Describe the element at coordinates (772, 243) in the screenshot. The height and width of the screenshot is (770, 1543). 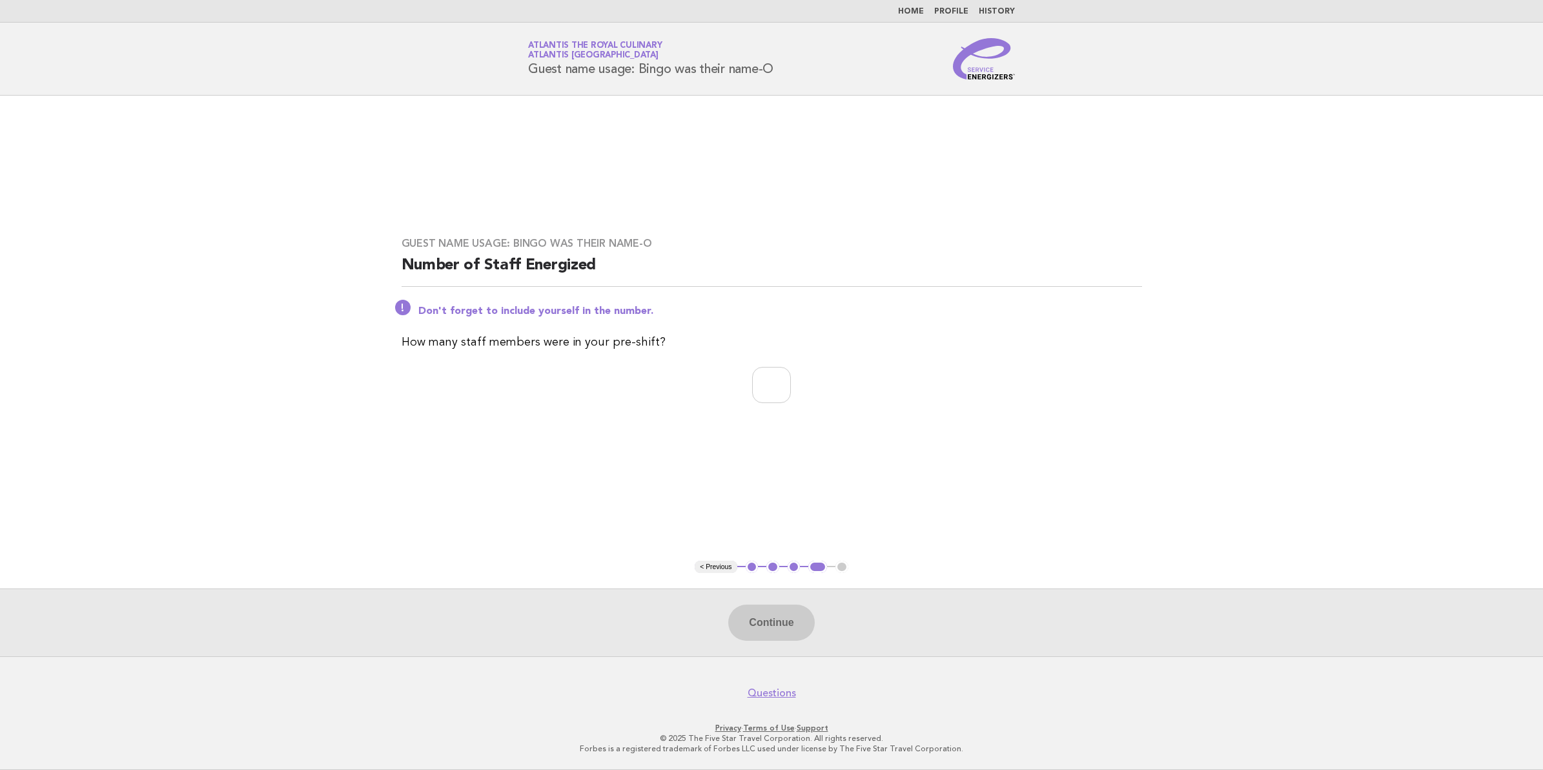
I see `h3: Guest name usage: Bingo was their name-O` at that location.